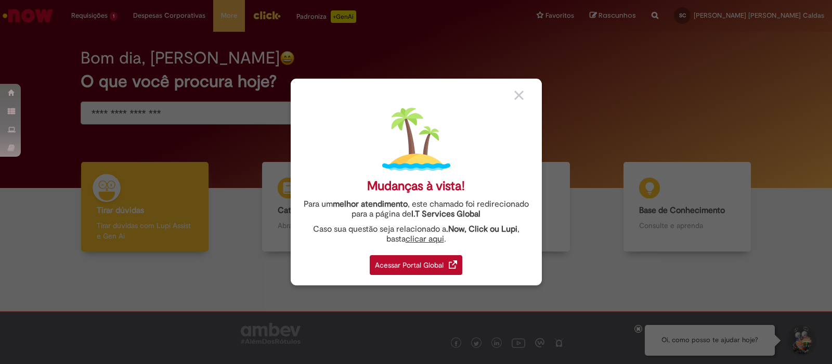 This screenshot has height=364, width=832. What do you see at coordinates (425, 236) in the screenshot?
I see `a: clicar aqui` at bounding box center [425, 236].